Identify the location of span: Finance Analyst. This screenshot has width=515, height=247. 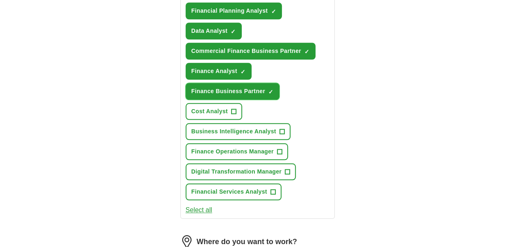
(214, 71).